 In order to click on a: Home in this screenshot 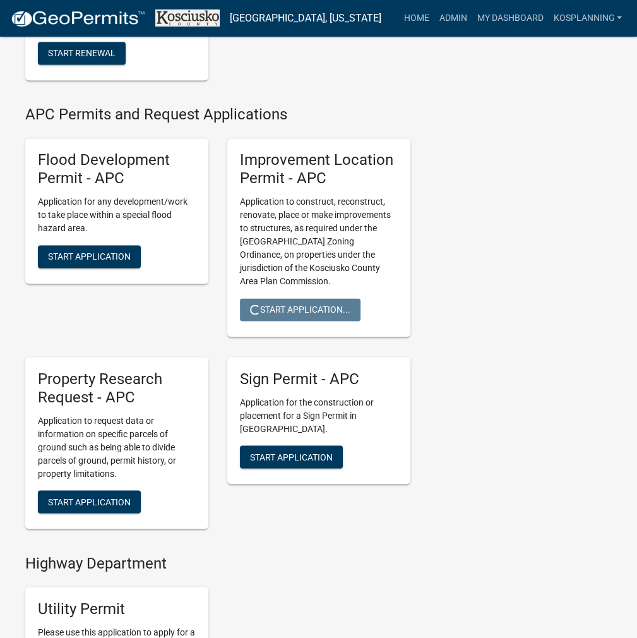, I will do `click(416, 18)`.